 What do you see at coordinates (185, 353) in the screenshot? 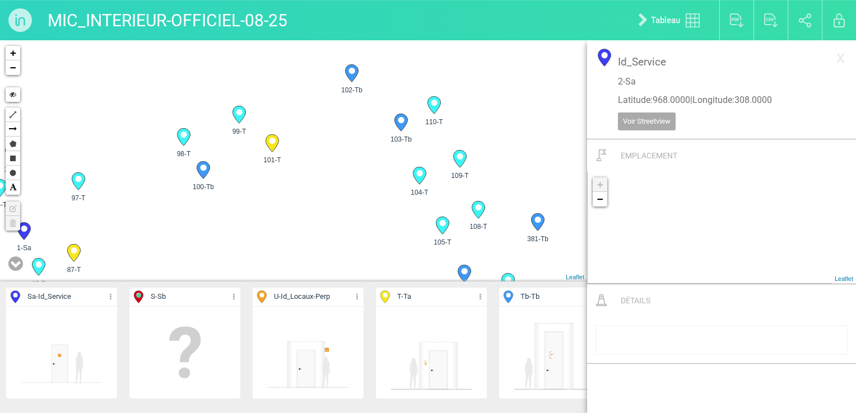
I see `img: empty.png` at bounding box center [185, 353].